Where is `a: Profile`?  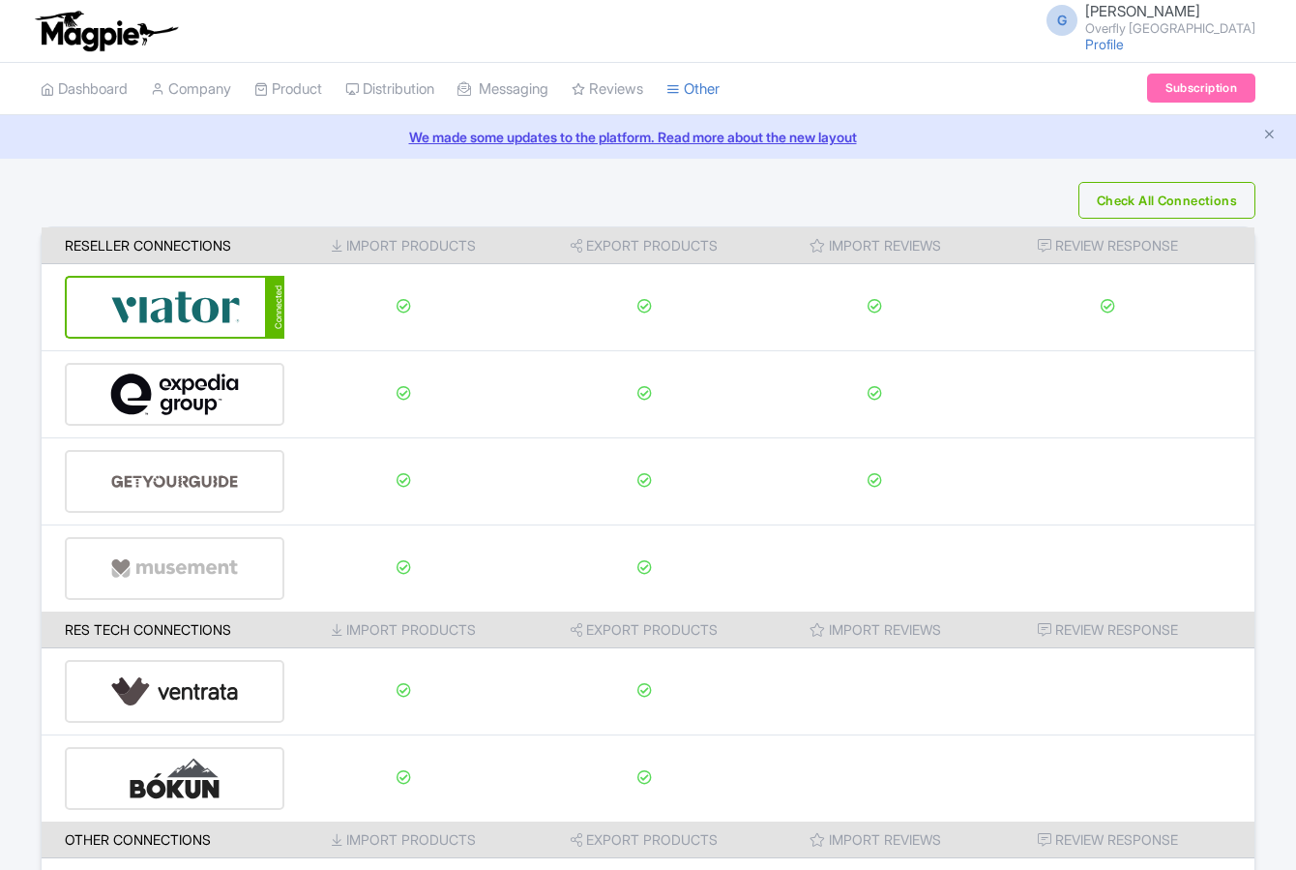
a: Profile is located at coordinates (1105, 44).